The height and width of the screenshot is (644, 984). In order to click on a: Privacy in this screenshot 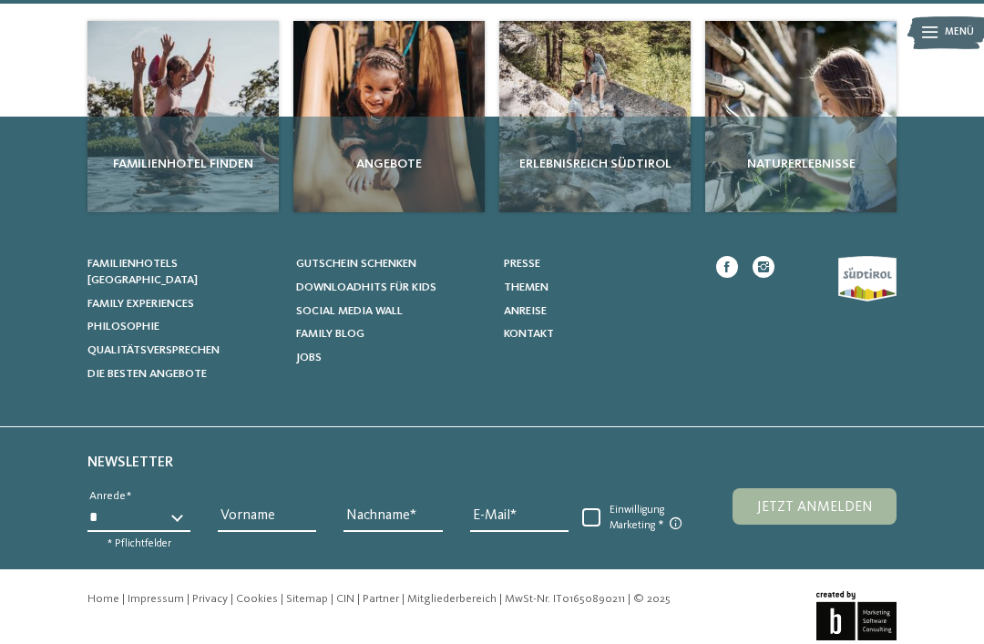, I will do `click(210, 599)`.